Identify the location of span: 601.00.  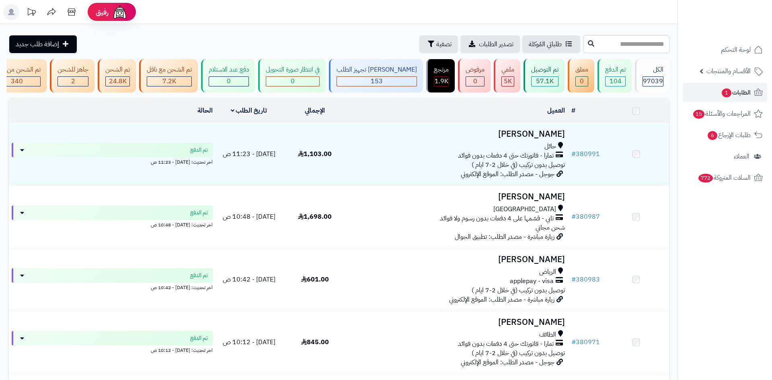
(315, 280).